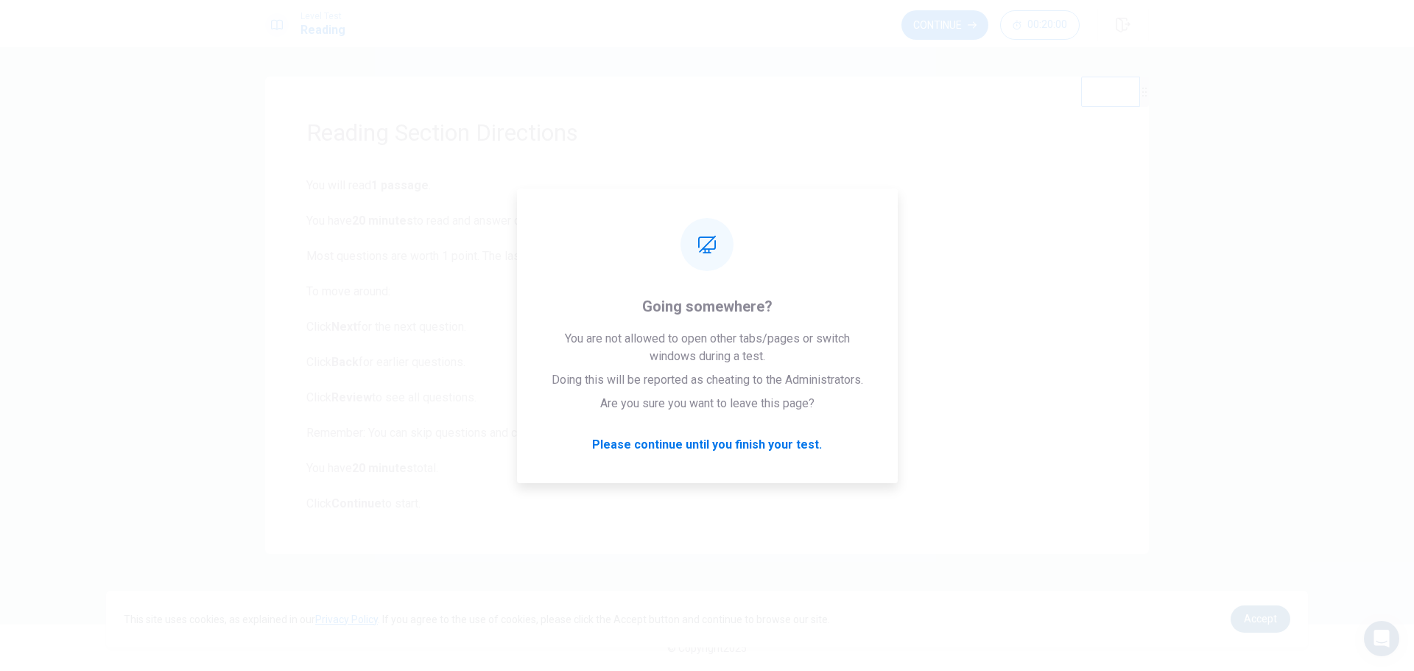  I want to click on a: dismiss cookie message, so click(1261, 619).